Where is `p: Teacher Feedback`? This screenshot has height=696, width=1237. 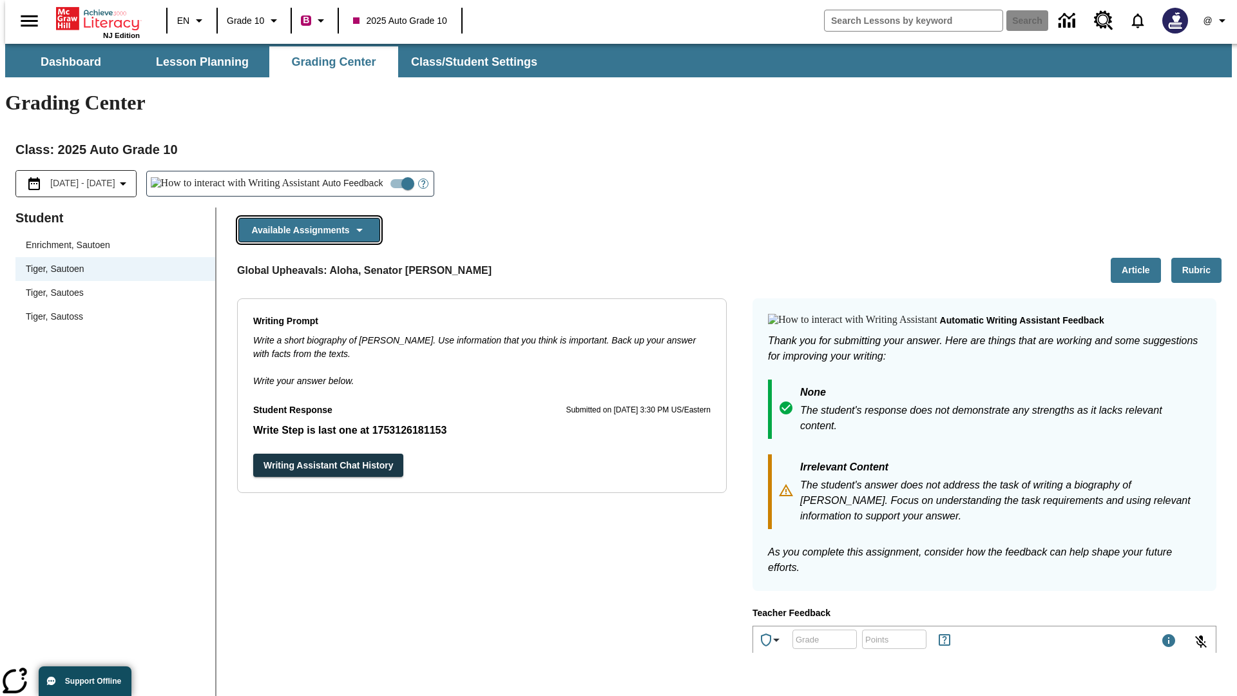
p: Teacher Feedback is located at coordinates (984, 613).